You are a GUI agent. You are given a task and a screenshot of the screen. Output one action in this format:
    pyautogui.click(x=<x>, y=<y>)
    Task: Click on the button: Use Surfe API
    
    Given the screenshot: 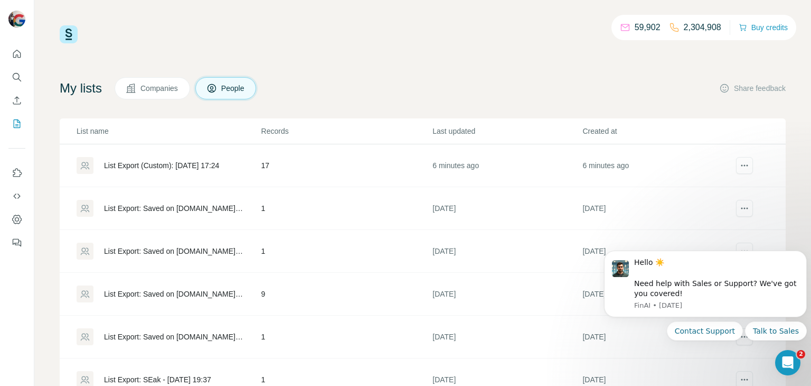 What is the action you would take?
    pyautogui.click(x=17, y=196)
    